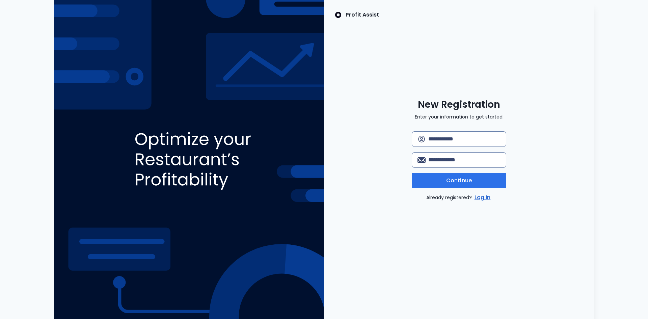 This screenshot has height=319, width=648. What do you see at coordinates (338, 15) in the screenshot?
I see `img: SpotOn Logo` at bounding box center [338, 15].